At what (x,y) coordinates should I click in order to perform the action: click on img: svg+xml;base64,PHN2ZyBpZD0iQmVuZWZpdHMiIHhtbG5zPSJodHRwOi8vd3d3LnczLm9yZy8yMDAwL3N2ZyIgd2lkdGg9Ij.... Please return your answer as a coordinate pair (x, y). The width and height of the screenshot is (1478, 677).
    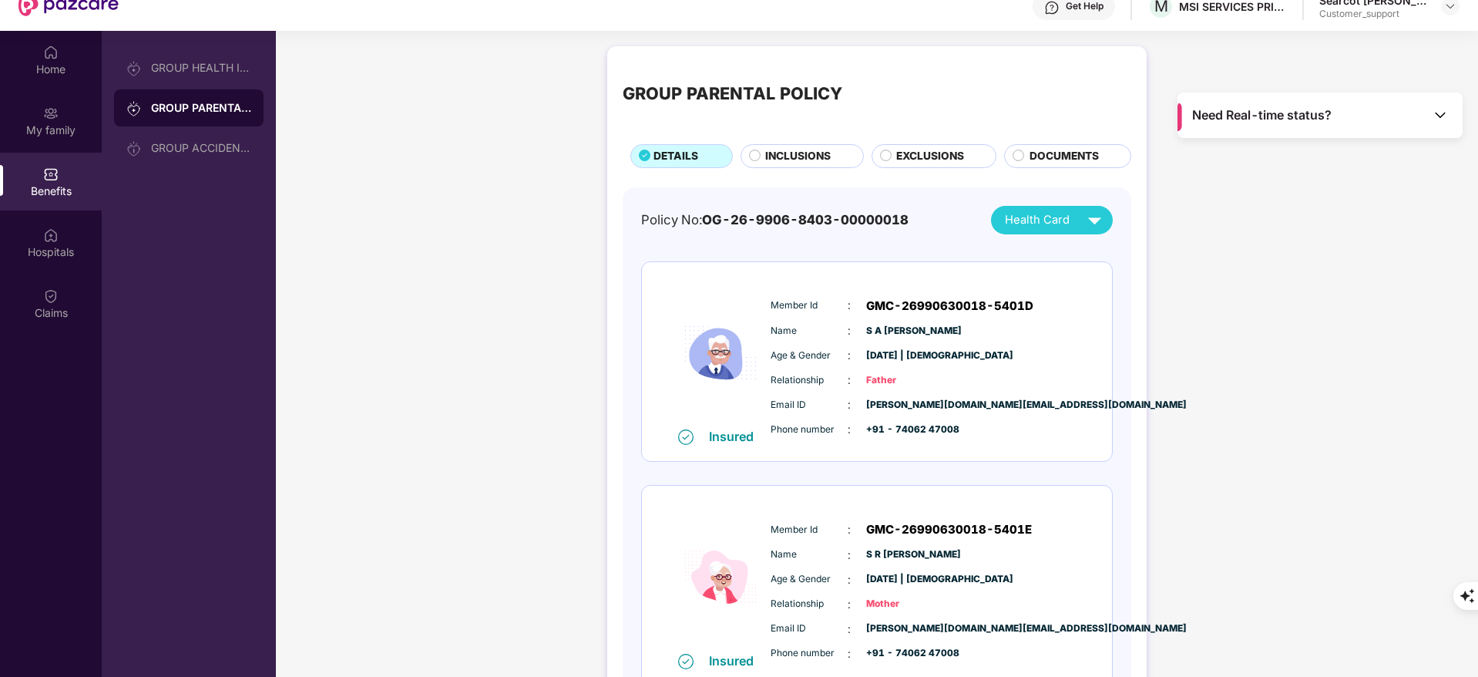
    Looking at the image, I should click on (51, 174).